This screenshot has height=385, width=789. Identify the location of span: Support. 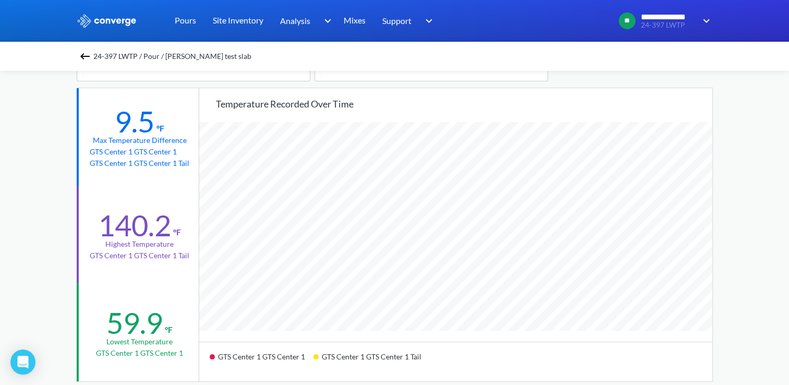
(397, 20).